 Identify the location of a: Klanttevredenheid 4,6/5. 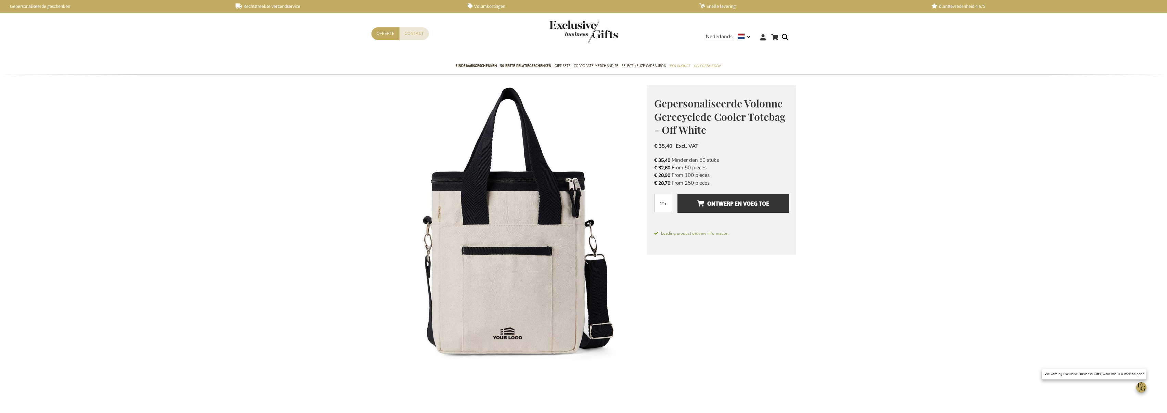
(1042, 6).